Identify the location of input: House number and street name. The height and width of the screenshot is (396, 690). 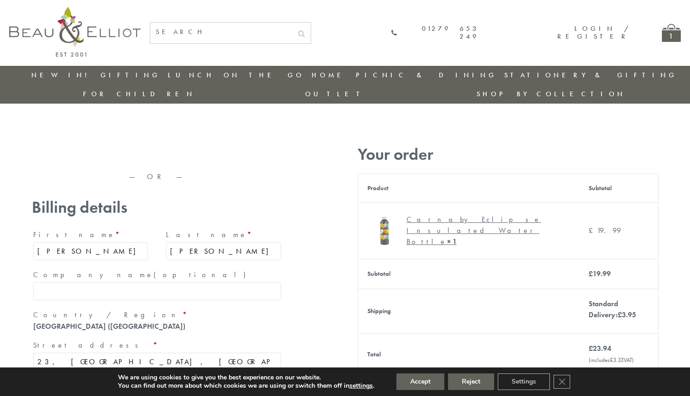
(157, 362).